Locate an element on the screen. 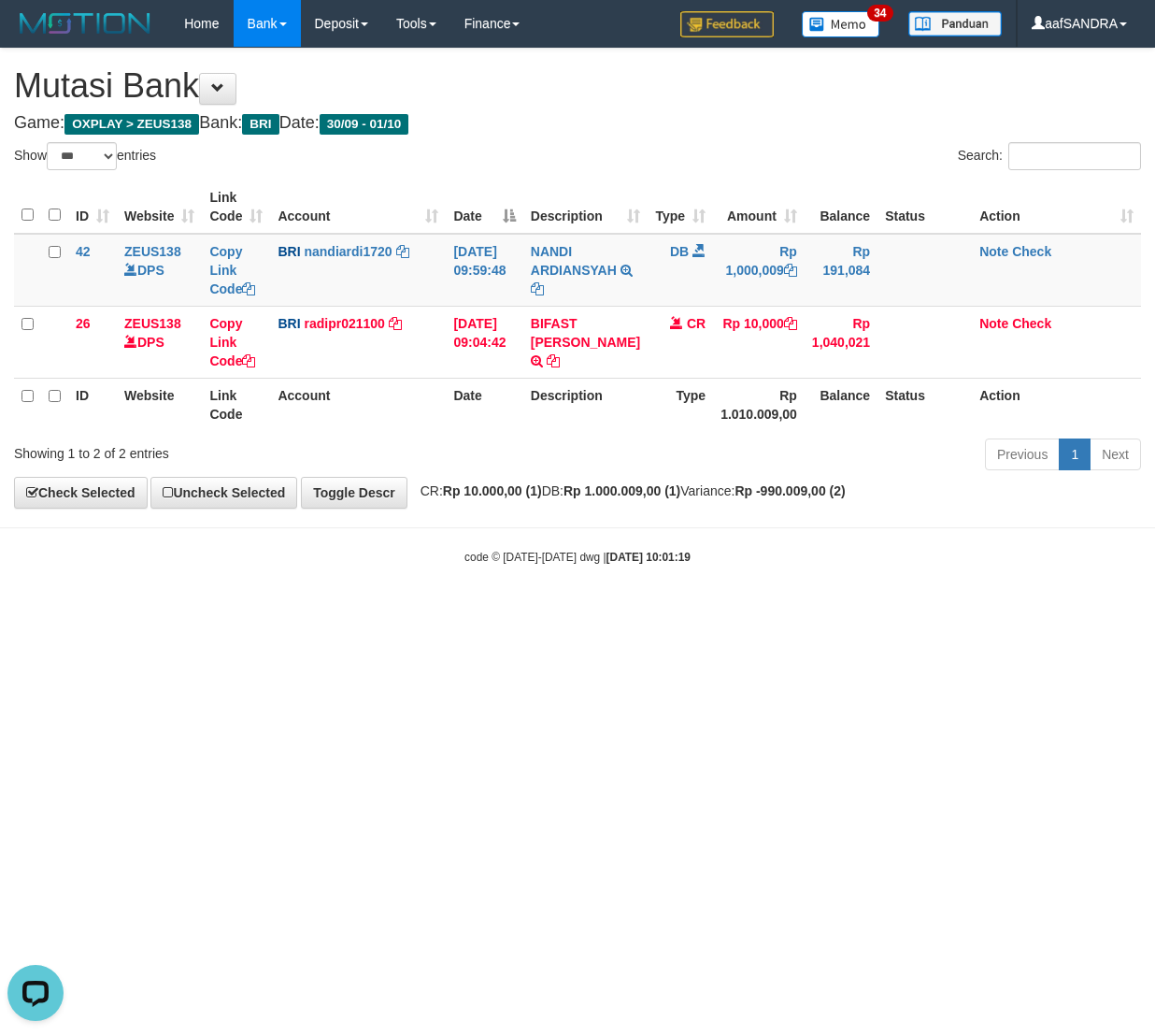 This screenshot has width=1155, height=1036. th: Action is located at coordinates (1056, 404).